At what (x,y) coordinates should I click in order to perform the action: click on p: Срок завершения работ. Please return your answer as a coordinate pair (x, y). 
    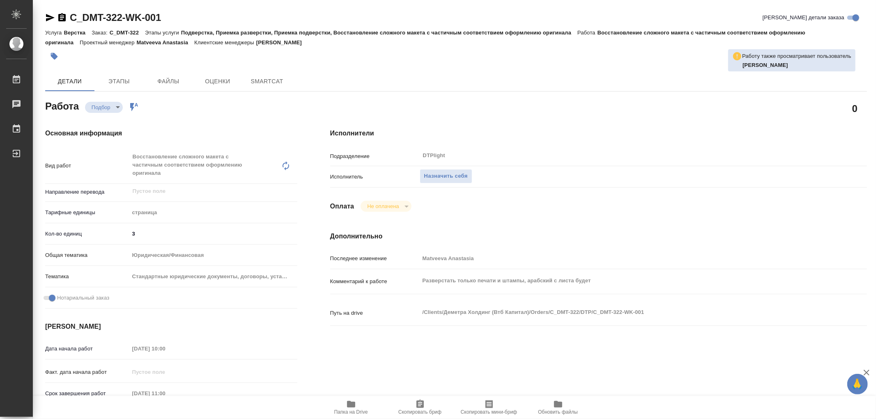
    Looking at the image, I should click on (87, 394).